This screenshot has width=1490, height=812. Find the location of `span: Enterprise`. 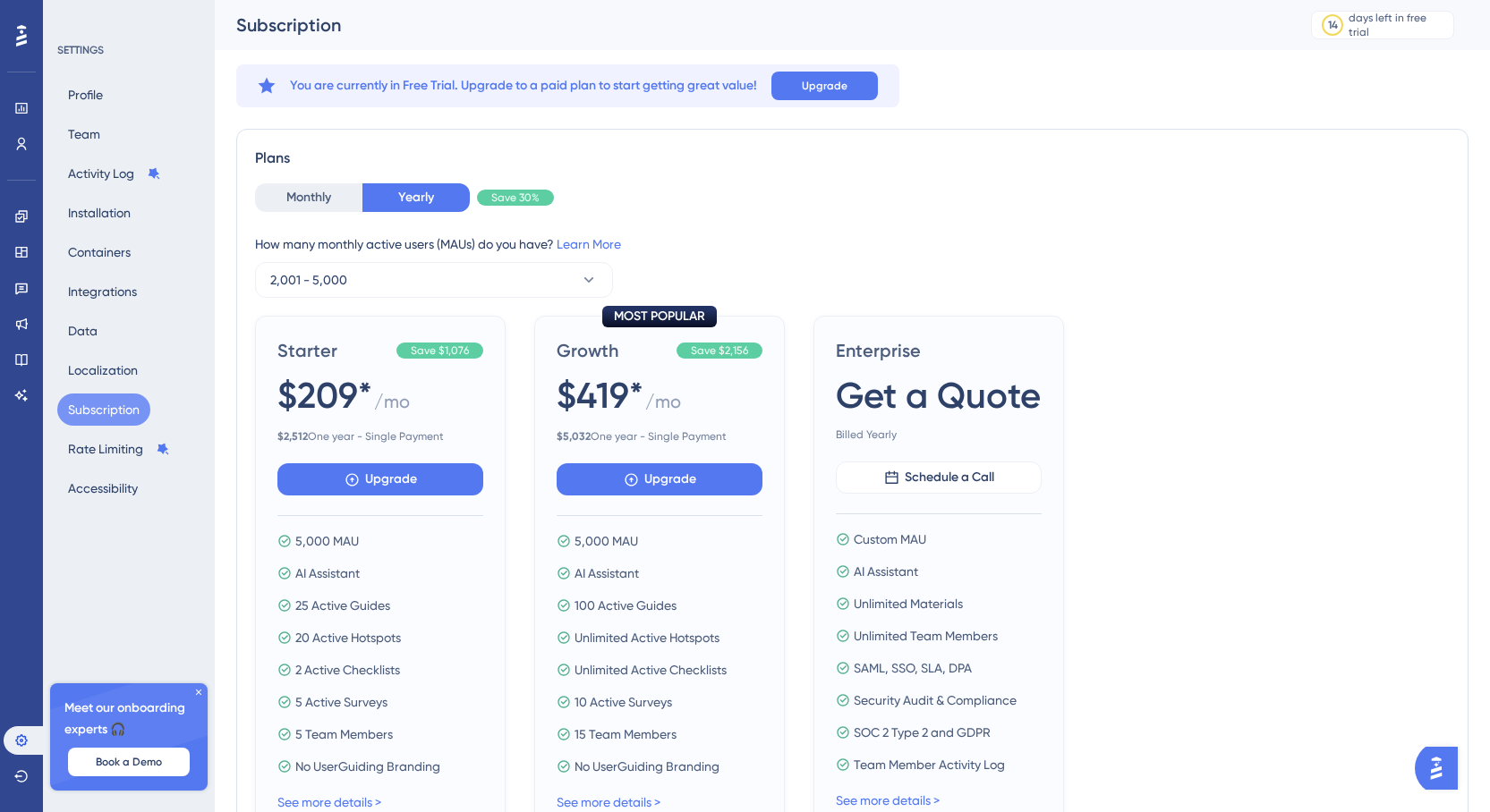

span: Enterprise is located at coordinates (939, 350).